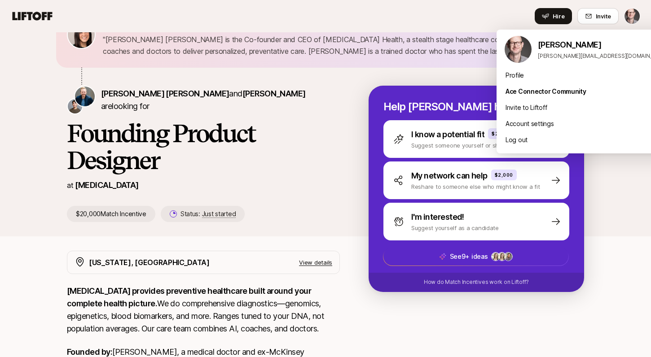 The image size is (651, 357). I want to click on img: Matt MacQueen, so click(518, 49).